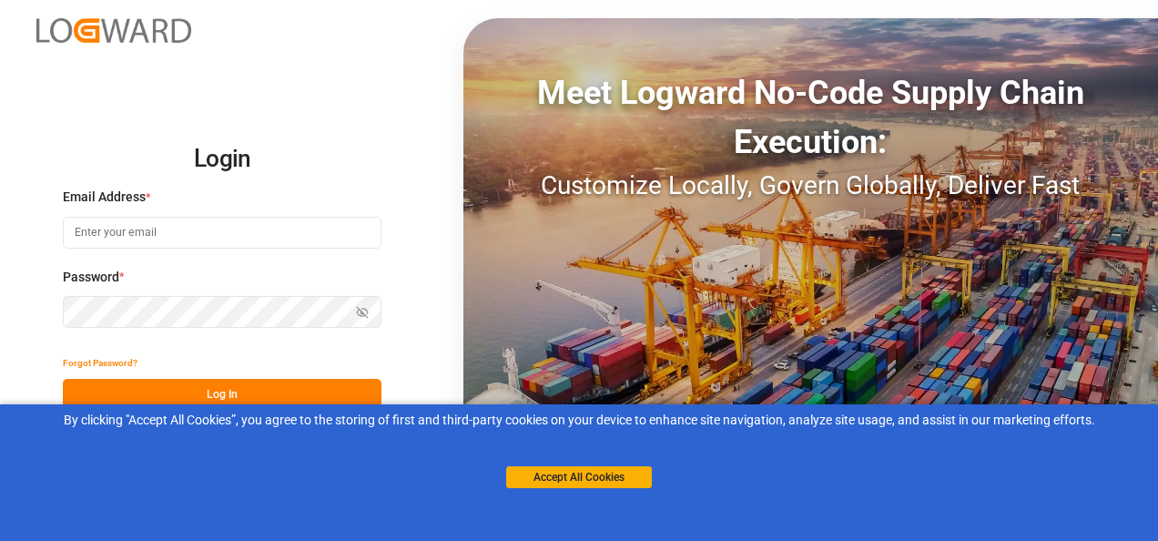  What do you see at coordinates (100, 362) in the screenshot?
I see `button: Forgot Password?` at bounding box center [100, 362].